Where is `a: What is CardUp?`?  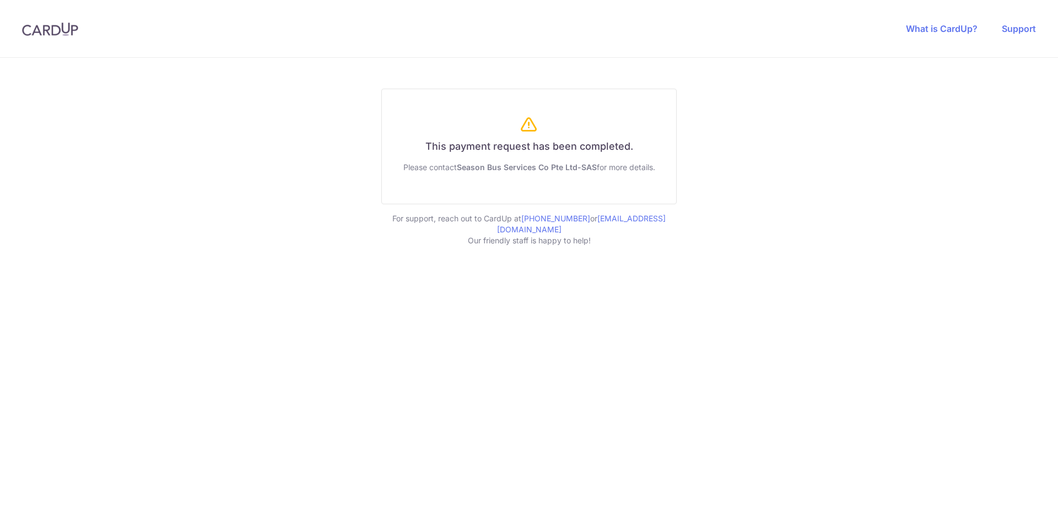 a: What is CardUp? is located at coordinates (942, 29).